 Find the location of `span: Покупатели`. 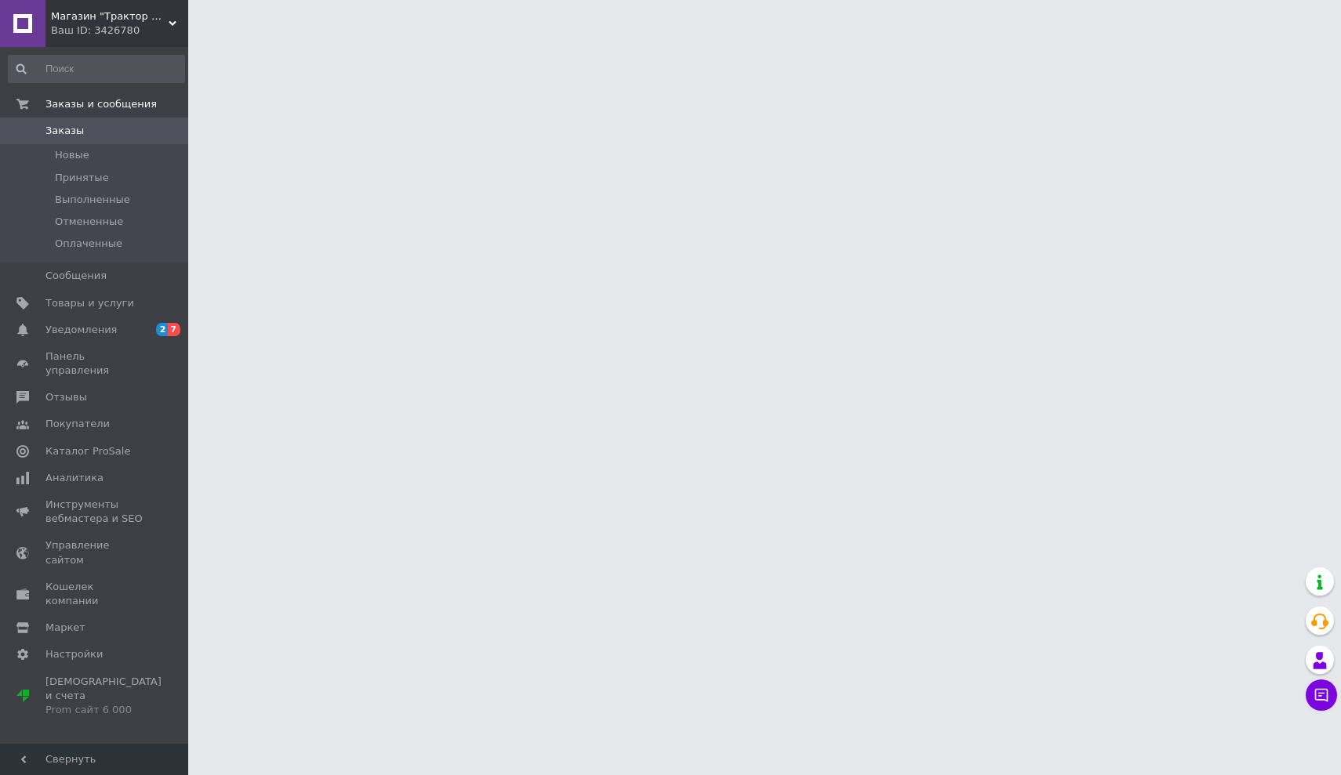

span: Покупатели is located at coordinates (78, 424).